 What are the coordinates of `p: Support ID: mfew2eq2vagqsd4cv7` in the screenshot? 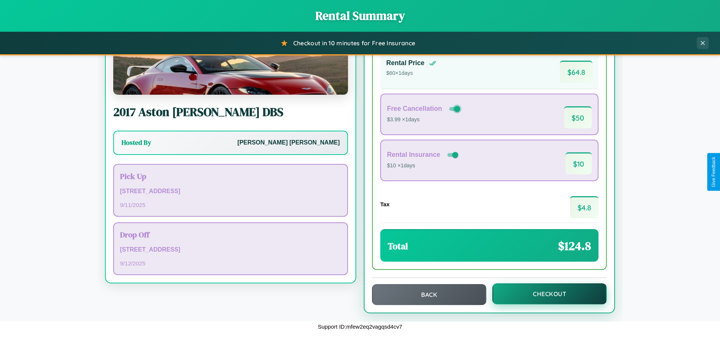 It's located at (359, 327).